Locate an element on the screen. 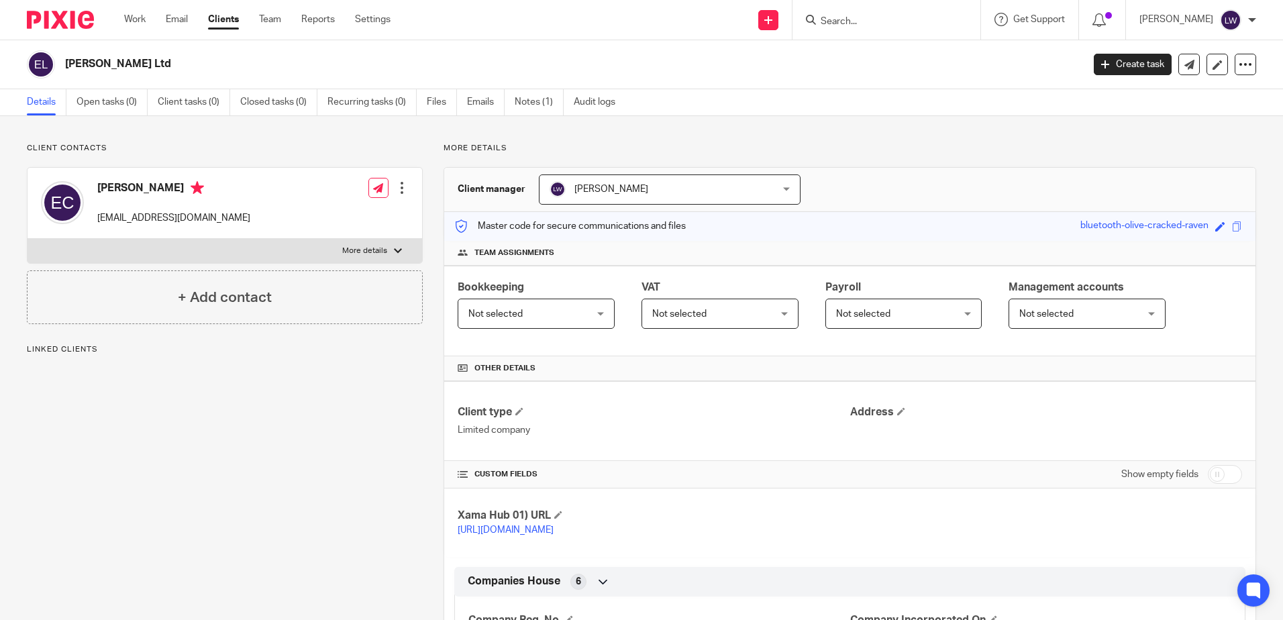  a: Settings is located at coordinates (372, 19).